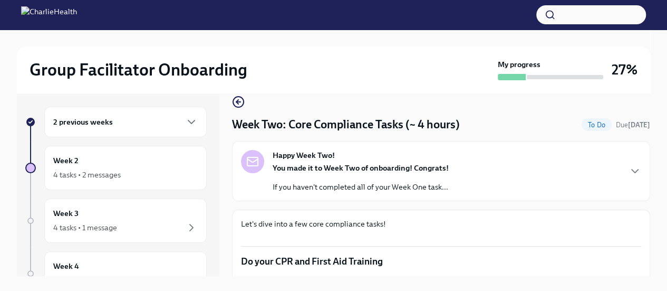 The height and width of the screenshot is (291, 667). What do you see at coordinates (304, 155) in the screenshot?
I see `strong: Happy Week Two!` at bounding box center [304, 155].